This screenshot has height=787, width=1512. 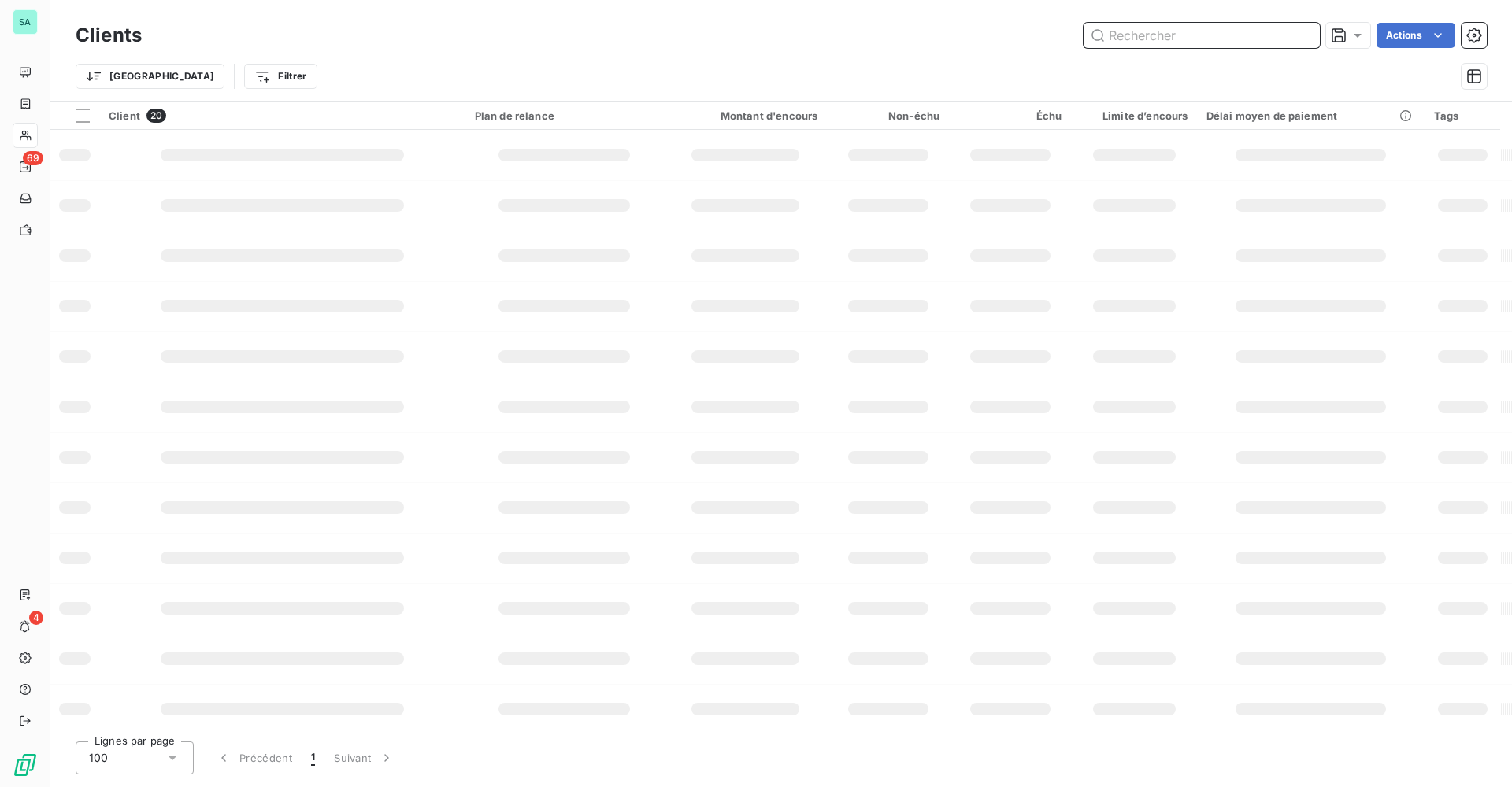 What do you see at coordinates (33, 158) in the screenshot?
I see `span: 69` at bounding box center [33, 158].